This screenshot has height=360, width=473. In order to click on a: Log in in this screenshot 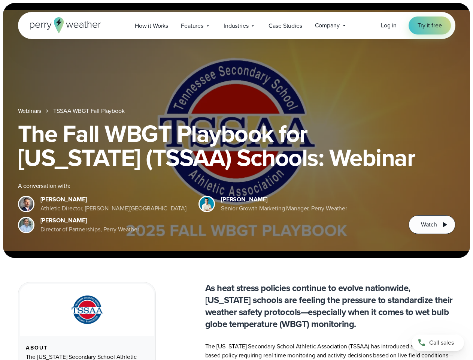, I will do `click(389, 25)`.